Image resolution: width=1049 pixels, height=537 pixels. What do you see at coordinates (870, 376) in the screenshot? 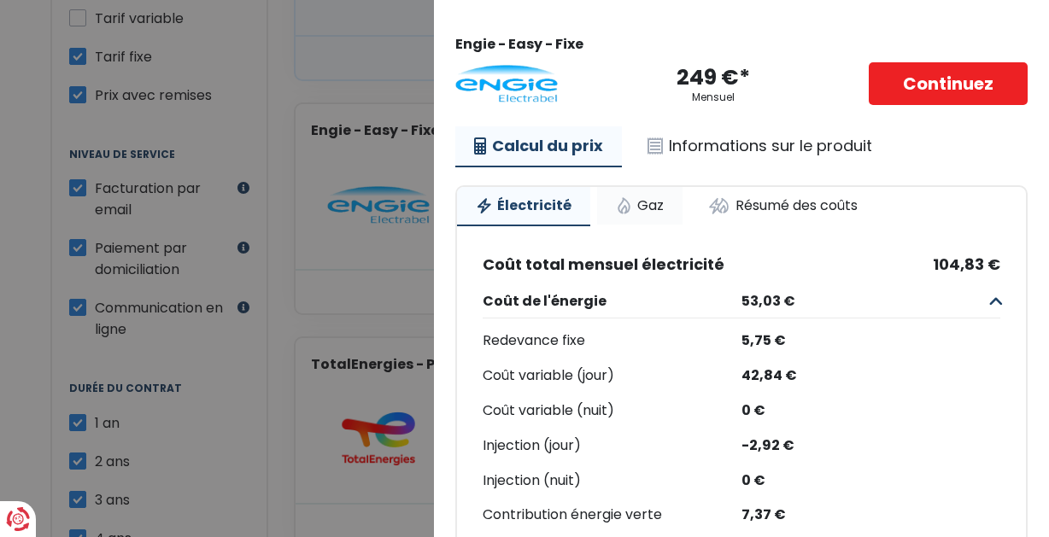
I see `div: 42,84 €` at bounding box center [870, 376].